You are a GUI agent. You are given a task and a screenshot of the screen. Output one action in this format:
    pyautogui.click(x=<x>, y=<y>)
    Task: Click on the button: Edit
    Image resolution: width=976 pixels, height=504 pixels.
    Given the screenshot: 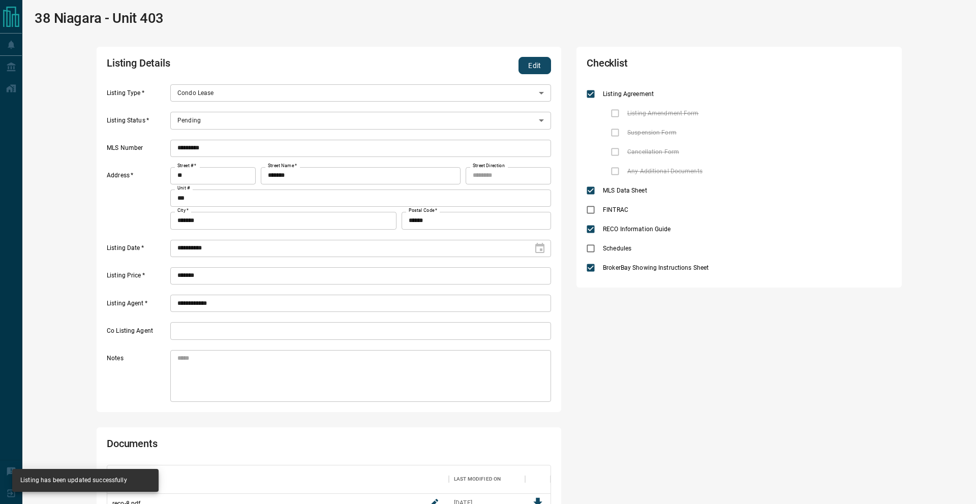 What is the action you would take?
    pyautogui.click(x=535, y=66)
    